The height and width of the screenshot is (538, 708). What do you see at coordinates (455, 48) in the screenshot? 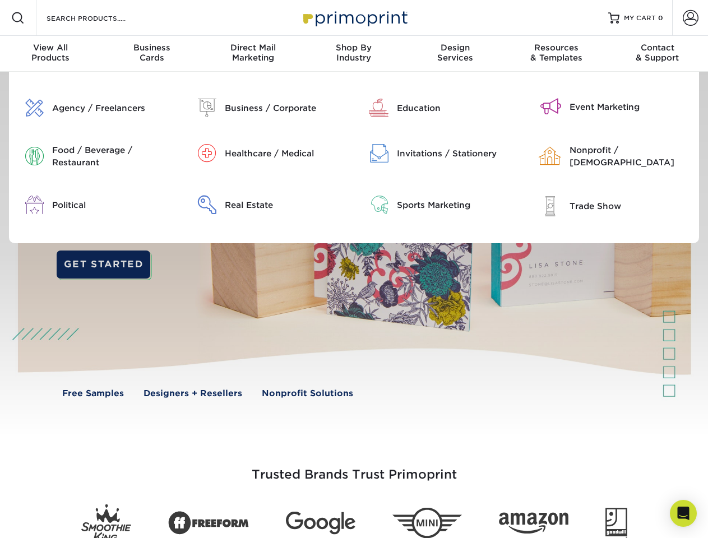
I see `span: Design` at bounding box center [455, 48].